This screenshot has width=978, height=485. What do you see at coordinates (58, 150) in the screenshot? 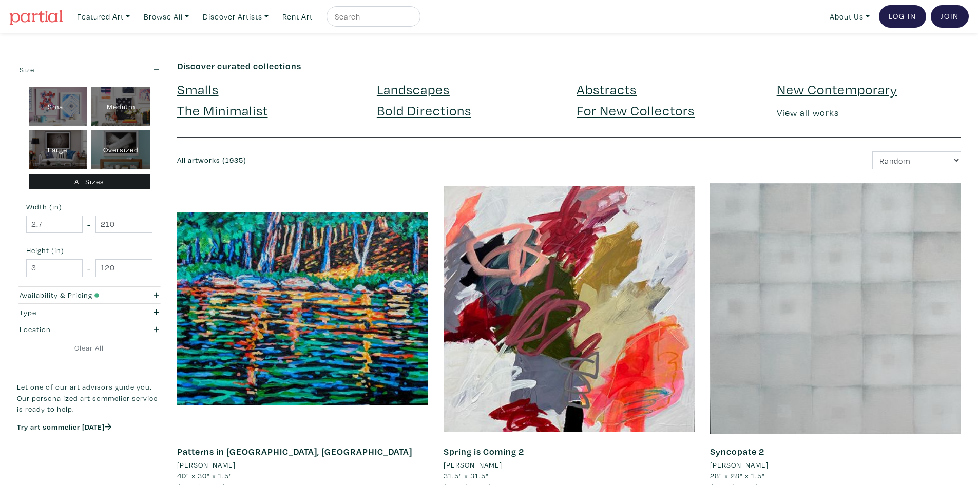
I see `div: Large` at bounding box center [58, 150].